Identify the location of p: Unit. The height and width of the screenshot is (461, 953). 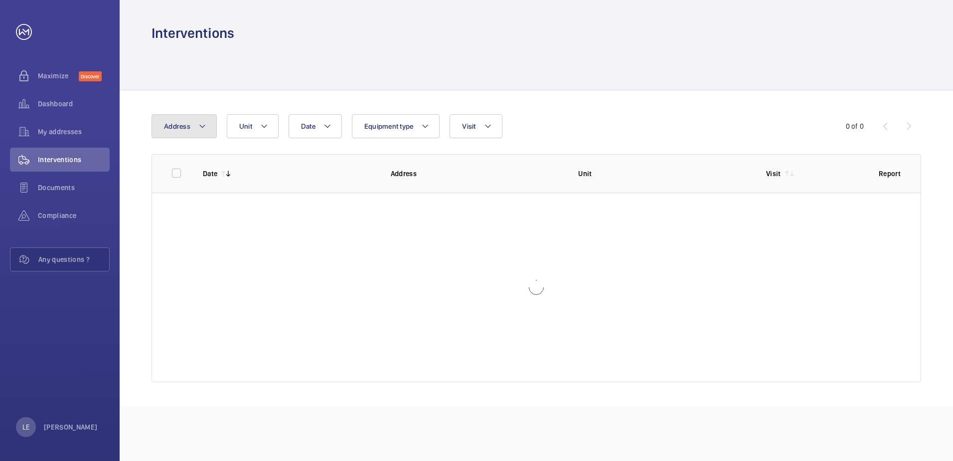
(664, 173).